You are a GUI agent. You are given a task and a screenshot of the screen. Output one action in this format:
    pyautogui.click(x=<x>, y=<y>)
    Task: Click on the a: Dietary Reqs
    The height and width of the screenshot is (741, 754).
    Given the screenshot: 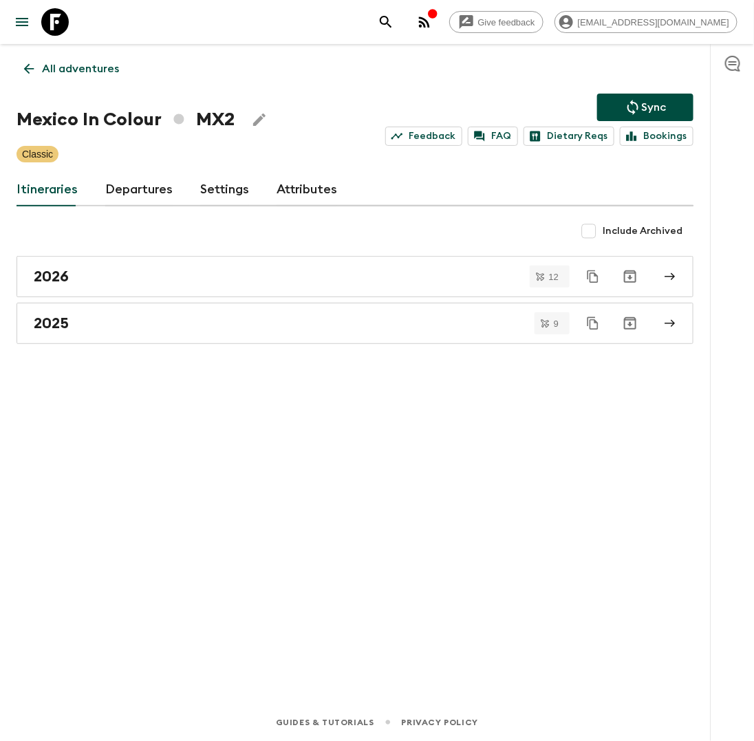 What is the action you would take?
    pyautogui.click(x=569, y=136)
    